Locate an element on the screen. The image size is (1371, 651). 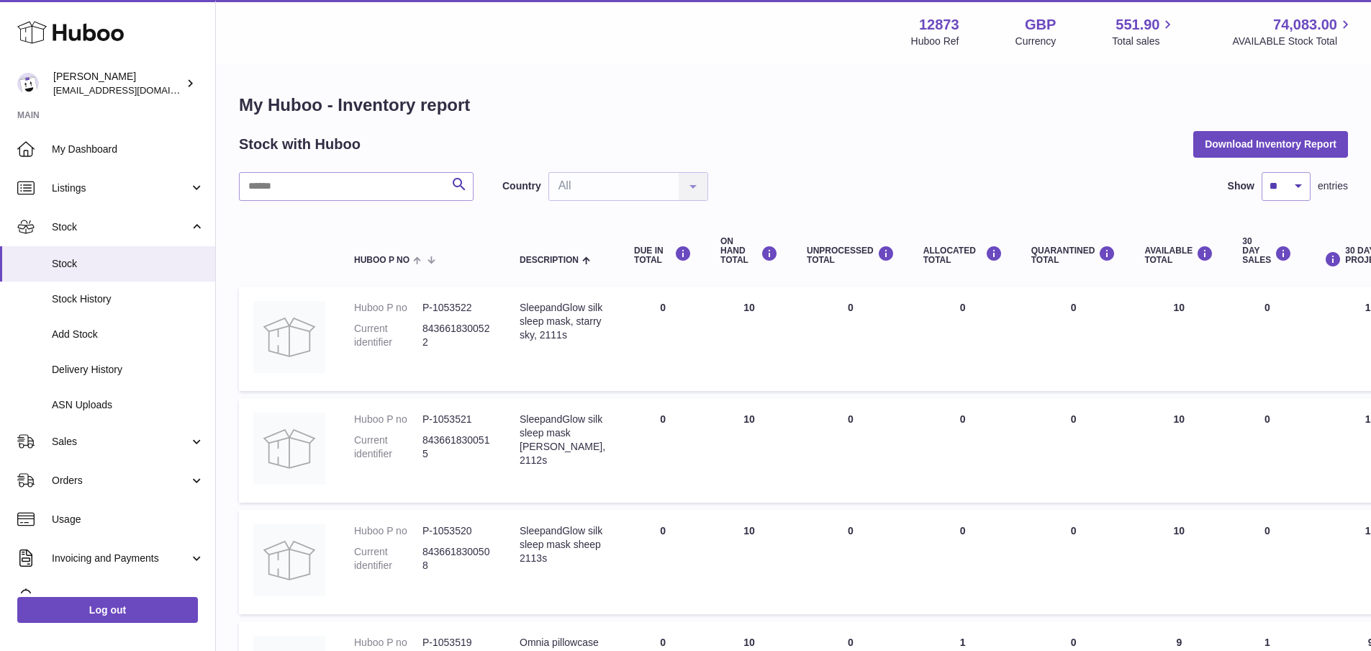
div: ALLOCATED Total is located at coordinates (963, 255).